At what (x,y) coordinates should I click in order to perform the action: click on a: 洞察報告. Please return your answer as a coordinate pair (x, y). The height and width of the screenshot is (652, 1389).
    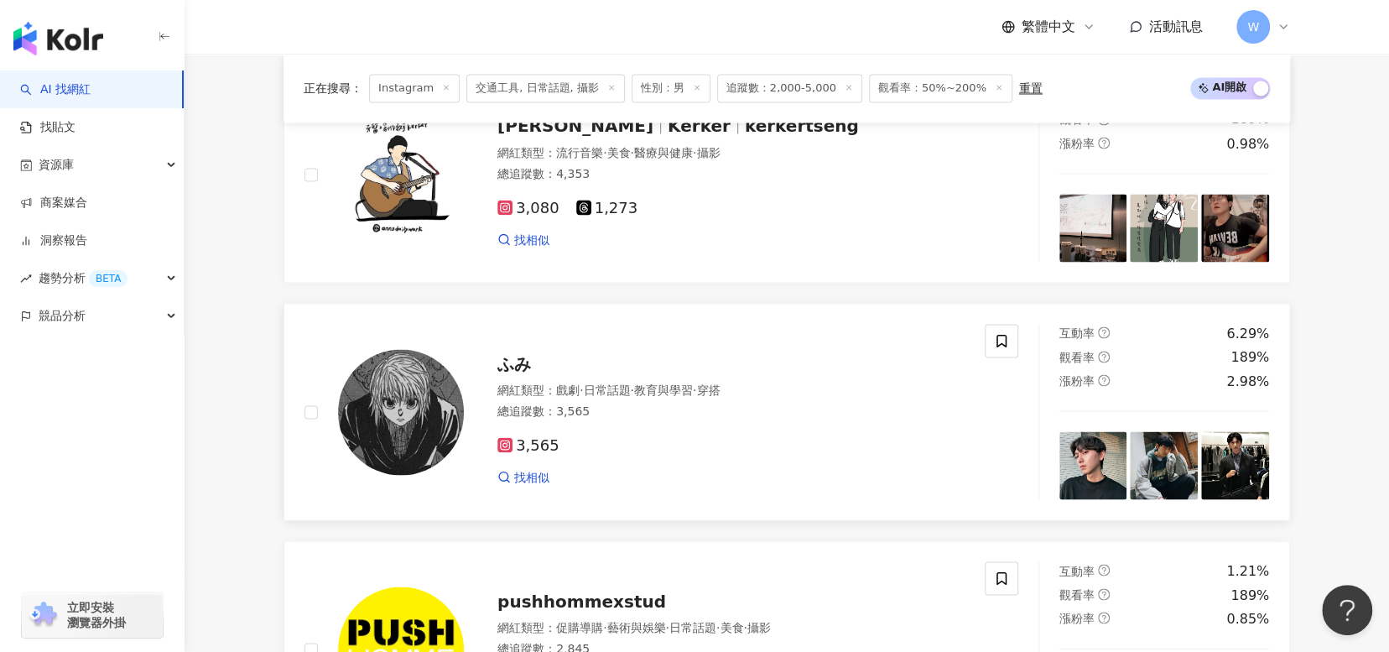
    Looking at the image, I should click on (54, 241).